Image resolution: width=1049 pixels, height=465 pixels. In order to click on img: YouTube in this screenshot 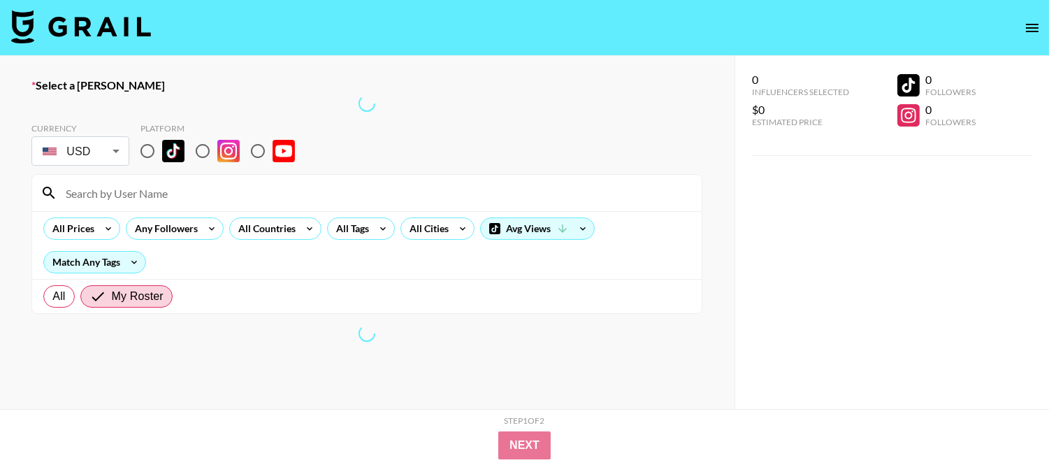, I will do `click(284, 151)`.